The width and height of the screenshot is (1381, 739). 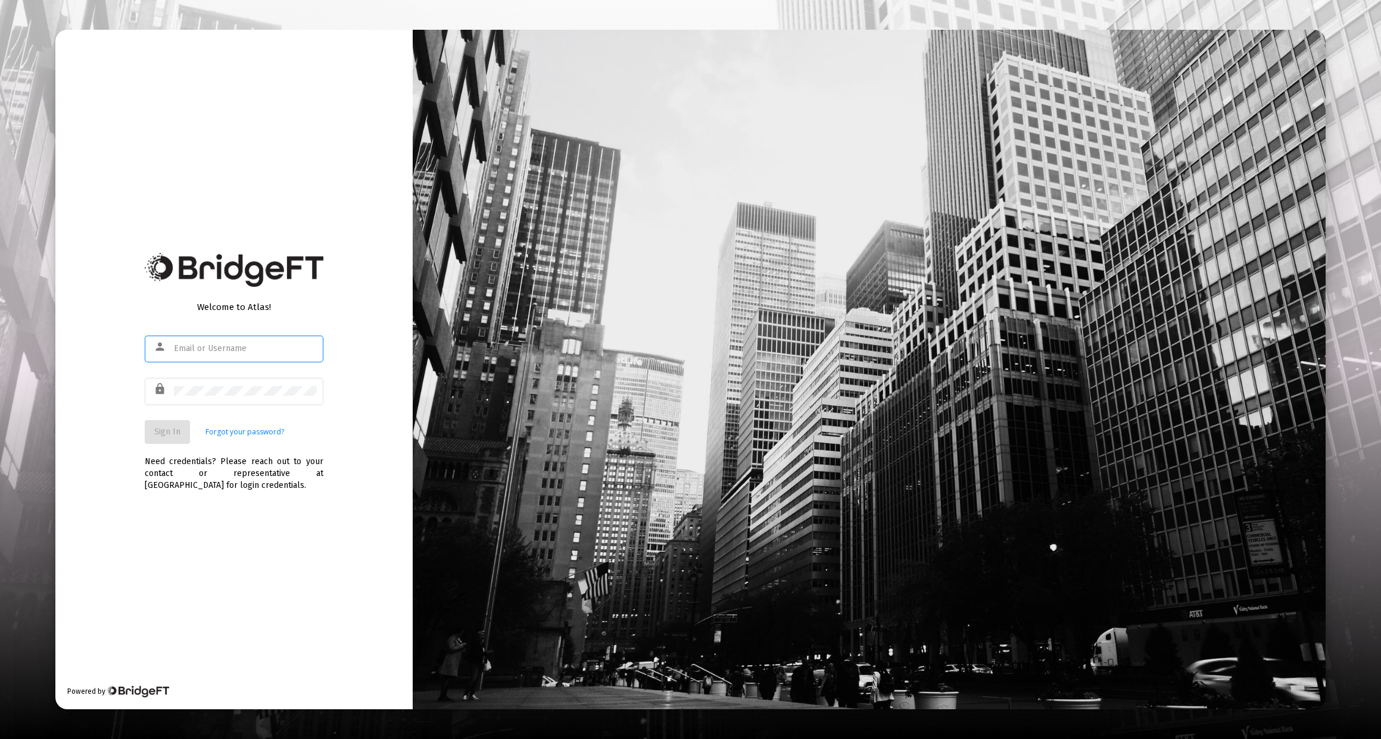 What do you see at coordinates (245, 349) in the screenshot?
I see `input: Email or Username` at bounding box center [245, 349].